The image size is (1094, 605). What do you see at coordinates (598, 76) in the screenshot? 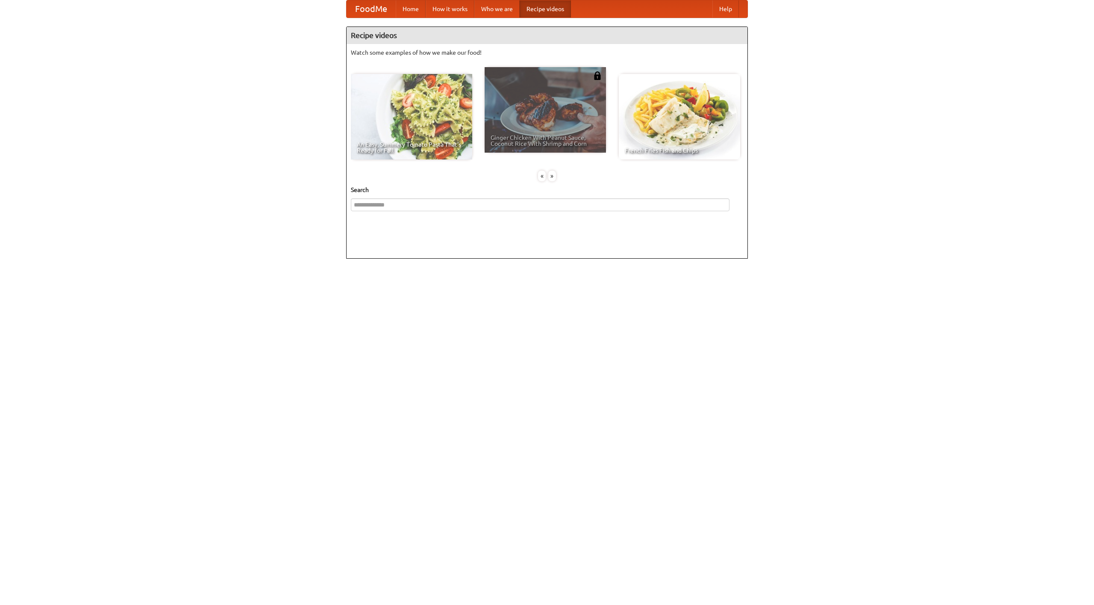
I see `img: 483408.png` at bounding box center [598, 76].